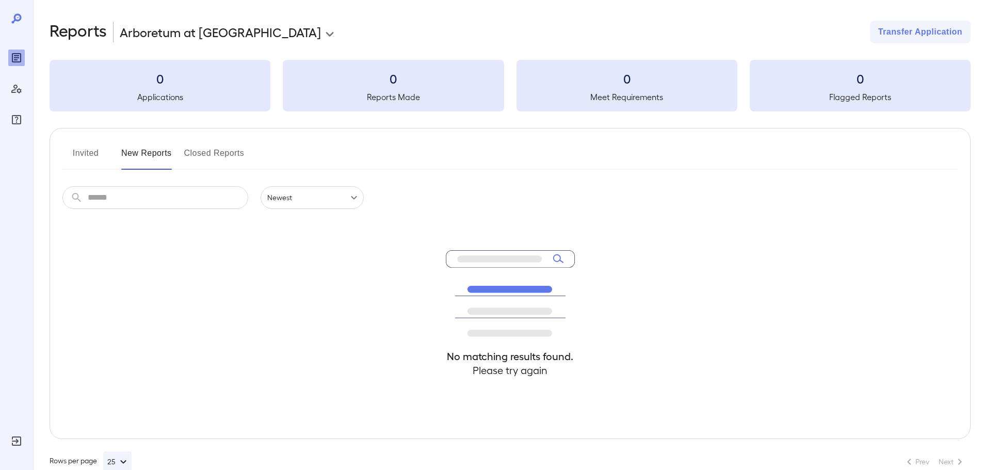 The height and width of the screenshot is (470, 983). I want to click on summary: 0Applications0Reports Made0Meet Requirements0Flagged Reports, so click(510, 86).